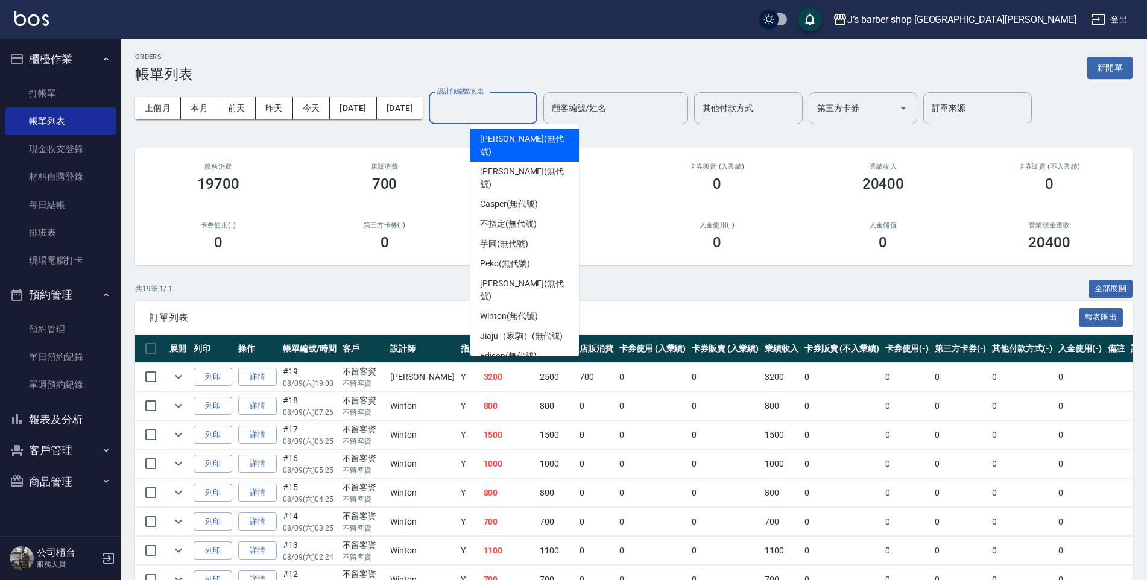 This screenshot has width=1147, height=580. I want to click on h3: 帳單列表, so click(164, 74).